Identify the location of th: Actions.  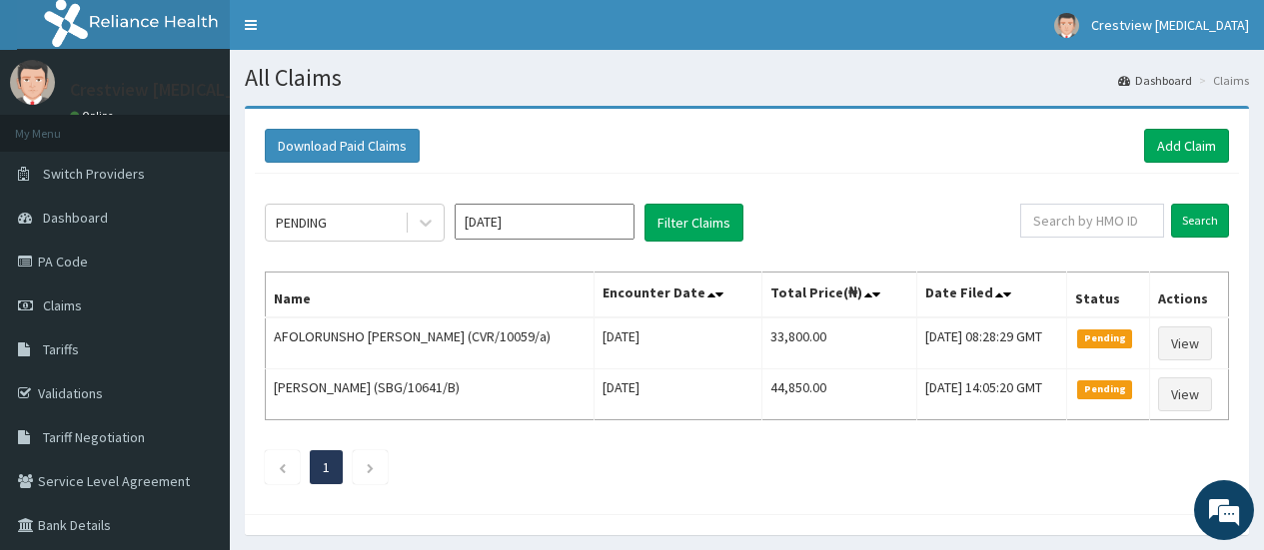
(1188, 296).